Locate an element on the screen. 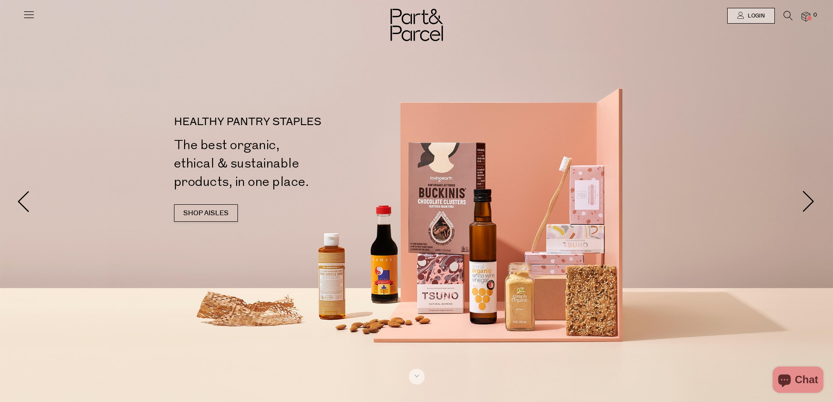 The image size is (833, 402). img: Part&Parcel is located at coordinates (417, 25).